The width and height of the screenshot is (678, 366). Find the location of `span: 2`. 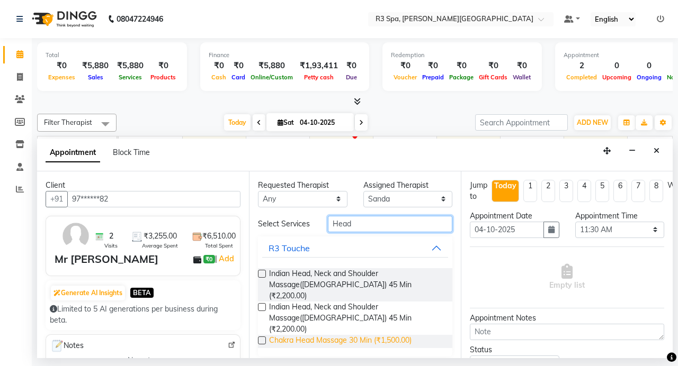

span: 2 is located at coordinates (111, 236).